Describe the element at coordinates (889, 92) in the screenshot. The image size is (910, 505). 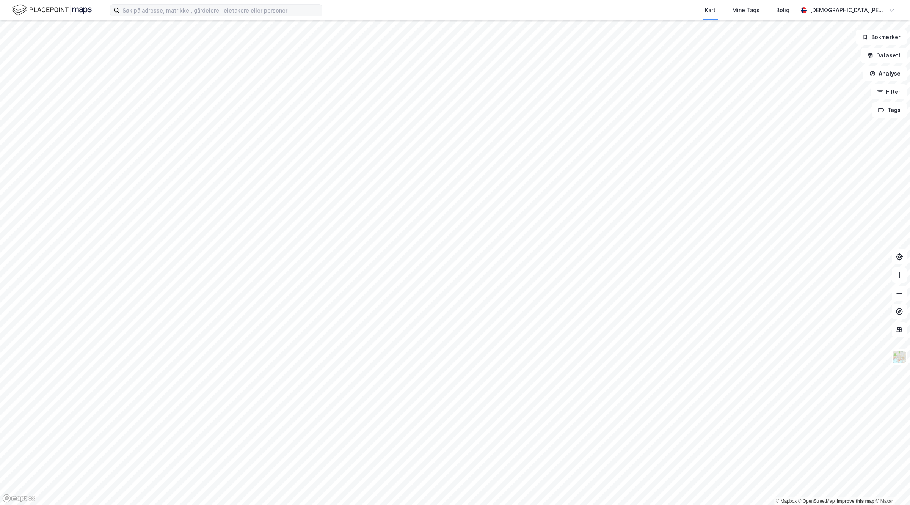
I see `button: Filter` at that location.